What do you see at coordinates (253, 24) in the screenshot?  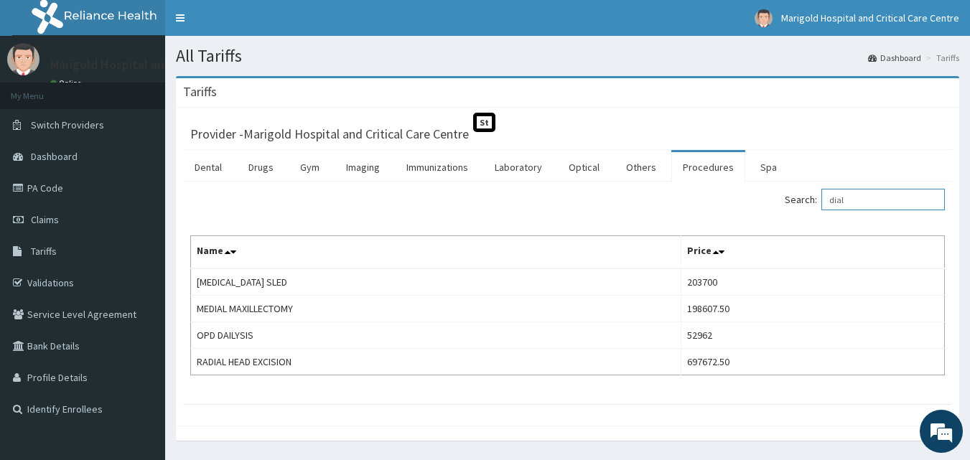 I see `div: Minimize live chat window` at bounding box center [253, 24].